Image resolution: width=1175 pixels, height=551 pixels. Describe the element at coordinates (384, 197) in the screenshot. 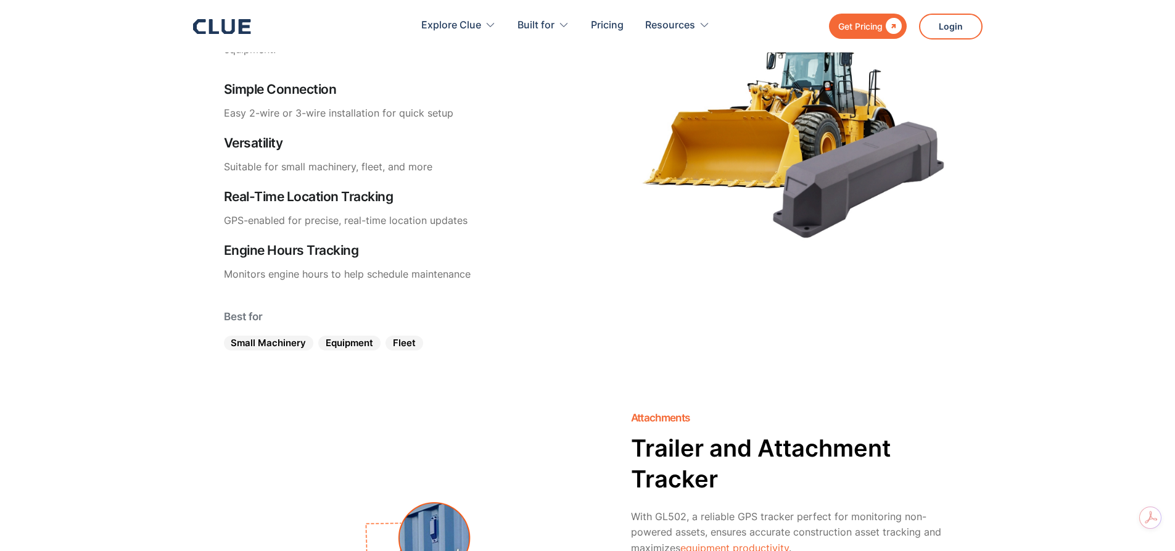

I see `h4: Real-Time Location Tracking` at that location.